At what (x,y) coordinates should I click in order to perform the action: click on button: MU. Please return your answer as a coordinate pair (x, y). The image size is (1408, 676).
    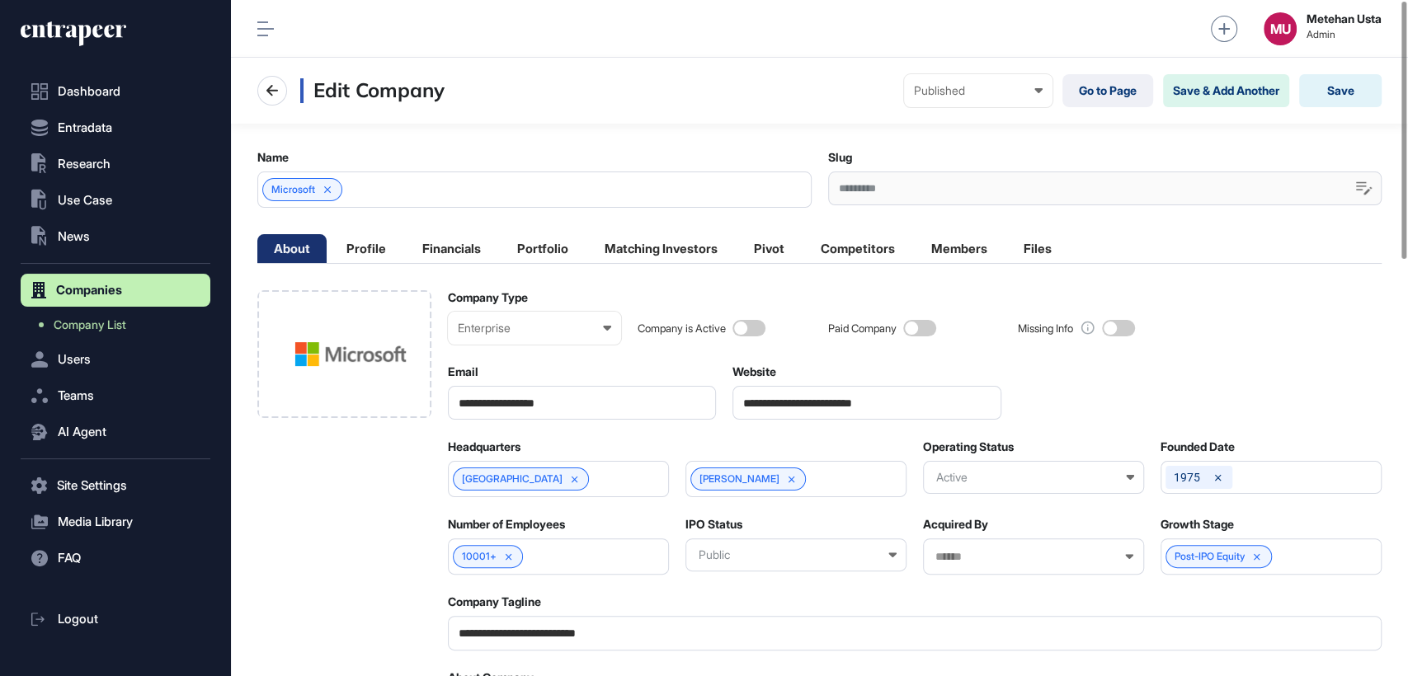
    Looking at the image, I should click on (1280, 29).